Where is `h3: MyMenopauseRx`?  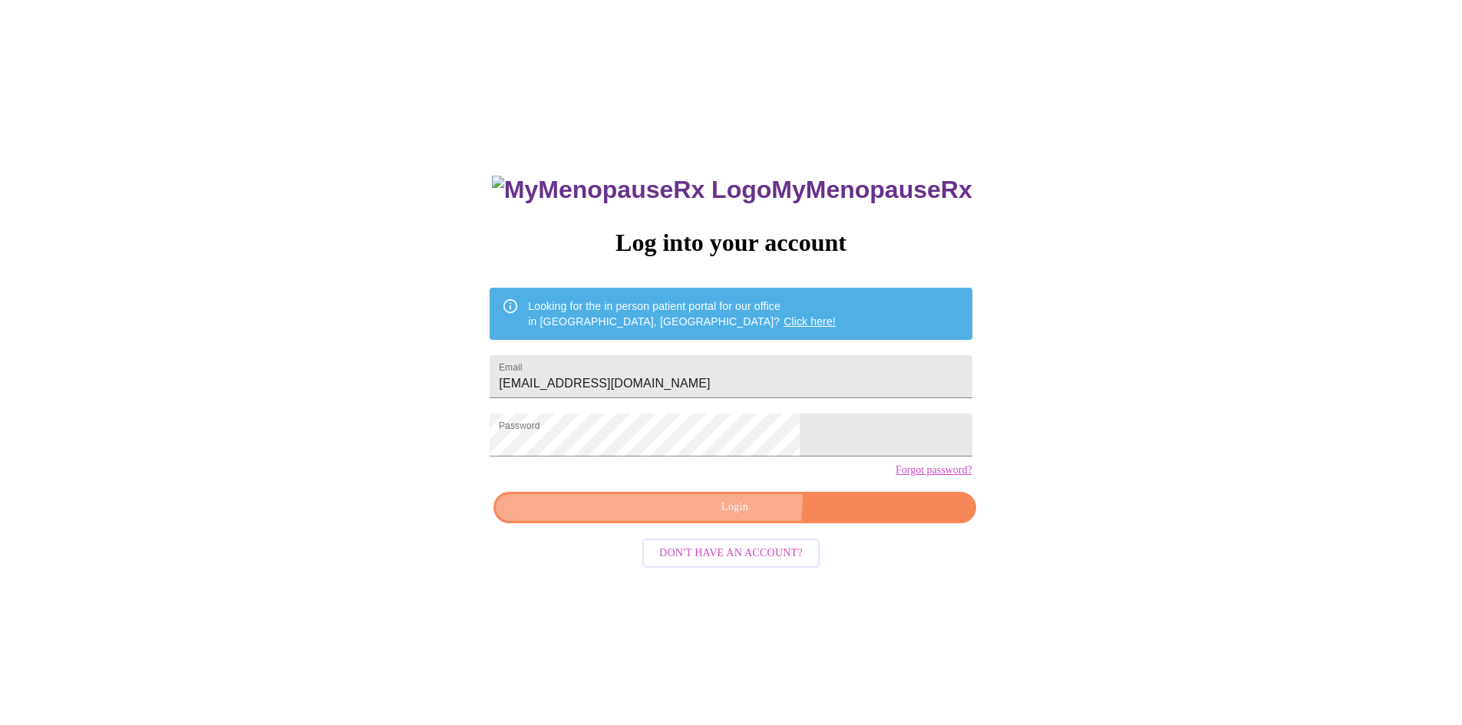
h3: MyMenopauseRx is located at coordinates (732, 190).